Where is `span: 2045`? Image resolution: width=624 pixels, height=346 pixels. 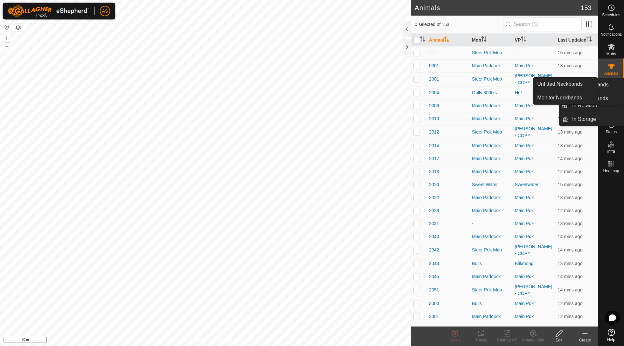 span: 2045 is located at coordinates (434, 277).